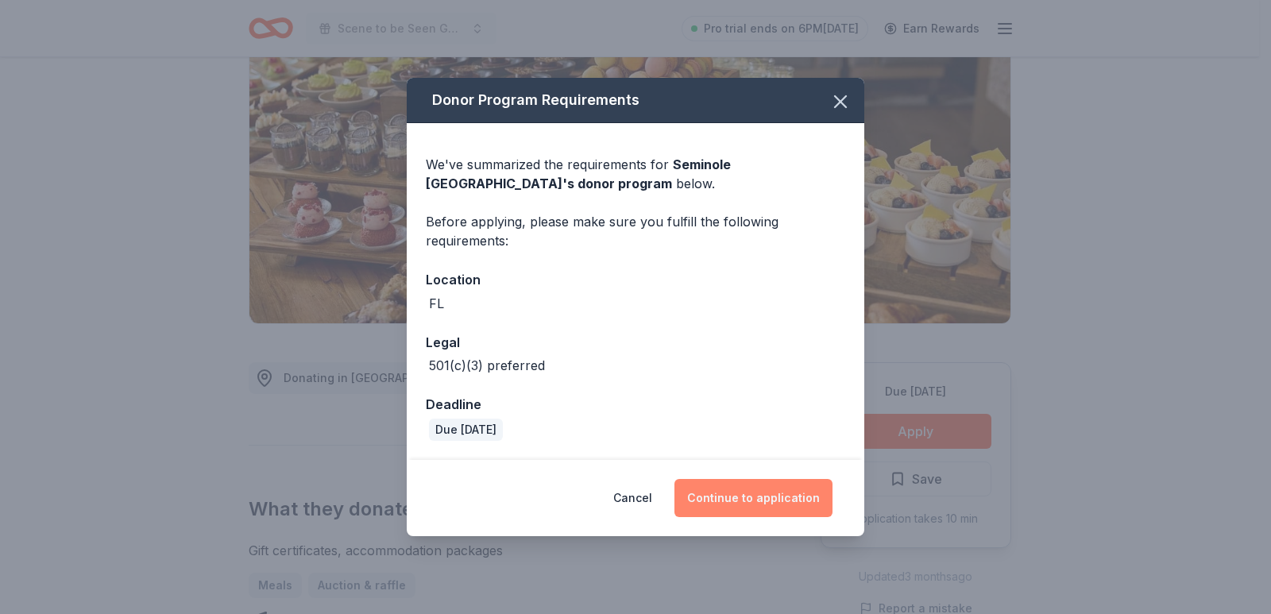  What do you see at coordinates (636, 231) in the screenshot?
I see `div: Before applying, please make sure you fulfill the following requirements:` at bounding box center [636, 231].